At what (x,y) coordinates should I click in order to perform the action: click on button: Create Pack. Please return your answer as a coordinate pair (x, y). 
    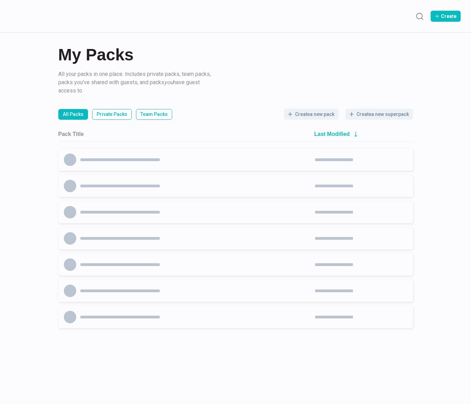
    Looking at the image, I should click on (446, 16).